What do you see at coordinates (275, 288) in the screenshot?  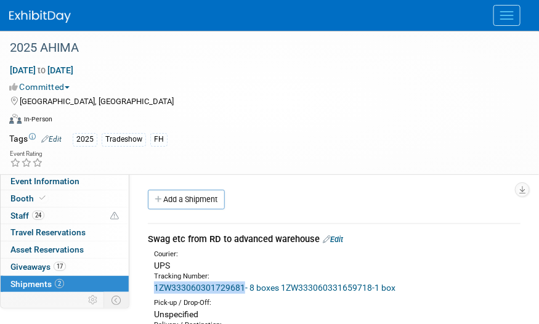 I see `a: 1ZW333060301729681- 8 boxes 1ZW333060331659718-1 box` at bounding box center [275, 288].